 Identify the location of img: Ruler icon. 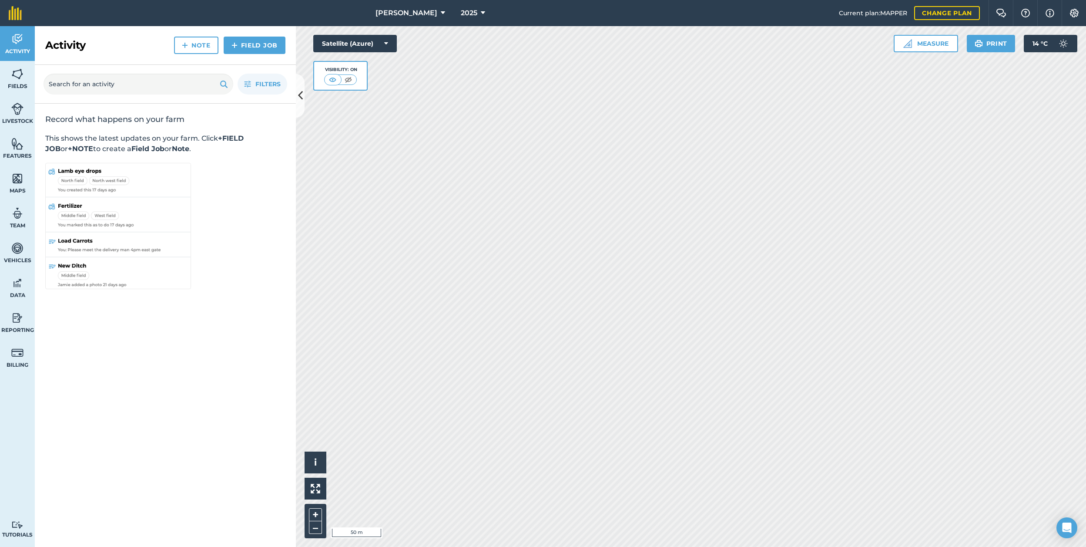
(908, 44).